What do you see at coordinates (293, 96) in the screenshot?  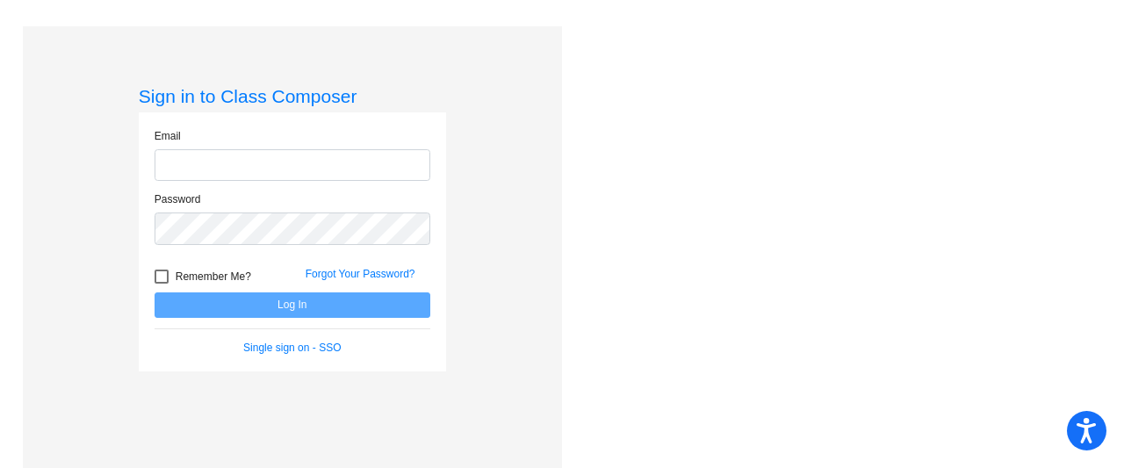 I see `h3: Sign in to Class Composer` at bounding box center [293, 96].